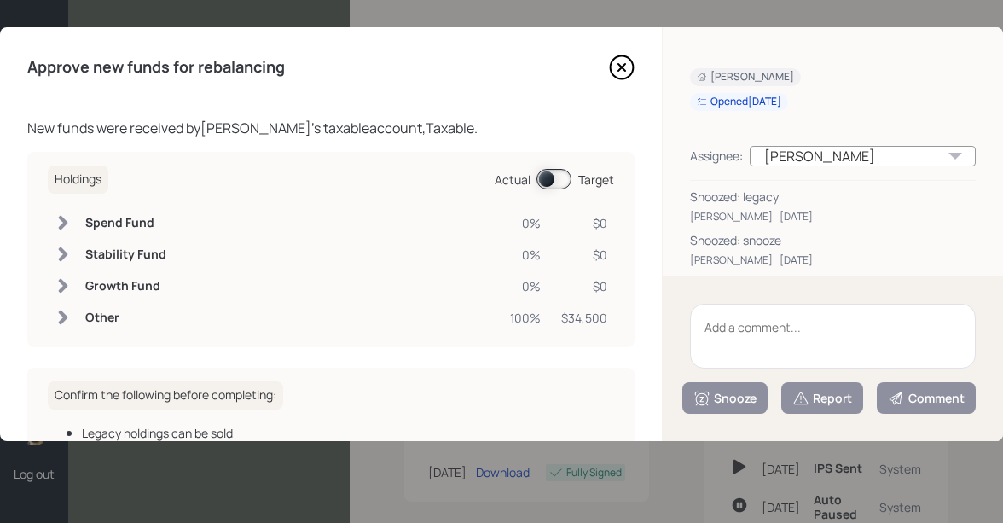 This screenshot has width=1003, height=523. What do you see at coordinates (822, 397) in the screenshot?
I see `button: Report` at bounding box center [822, 397].